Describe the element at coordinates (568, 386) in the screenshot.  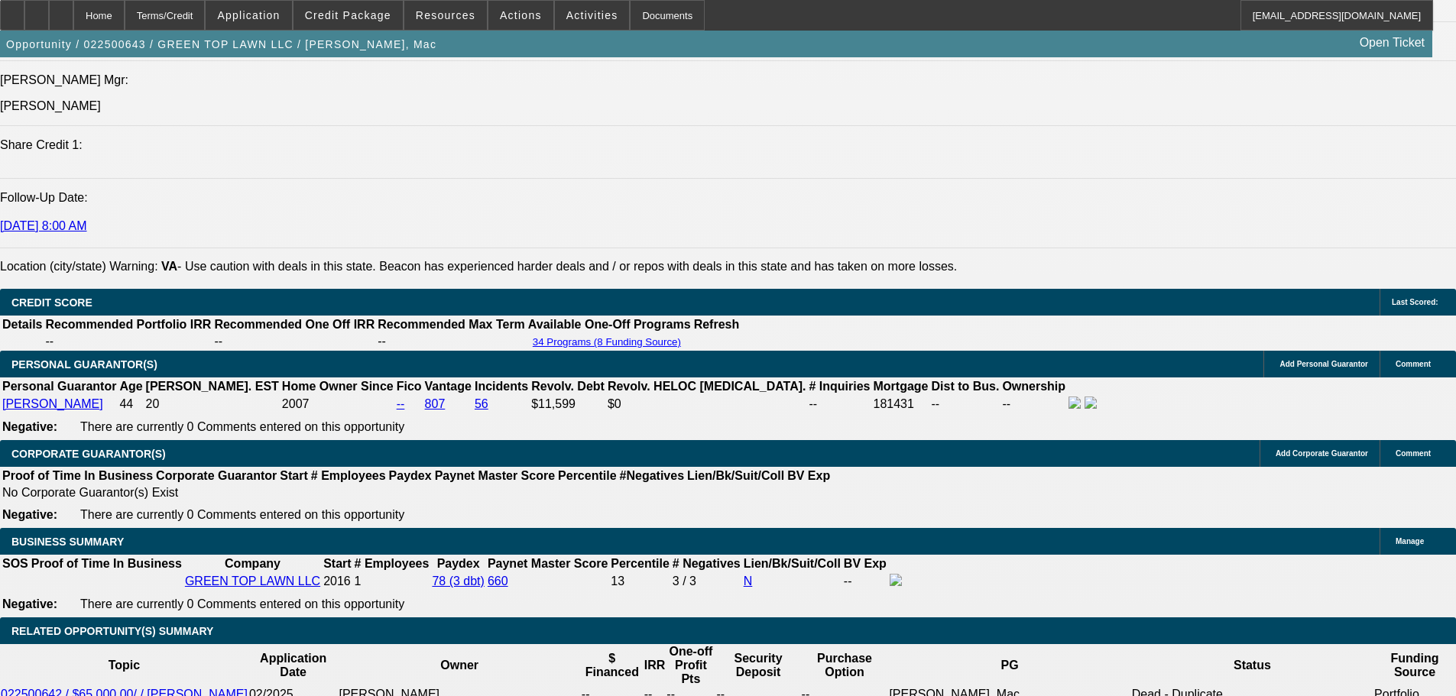
I see `b: Revolv. Debt` at that location.